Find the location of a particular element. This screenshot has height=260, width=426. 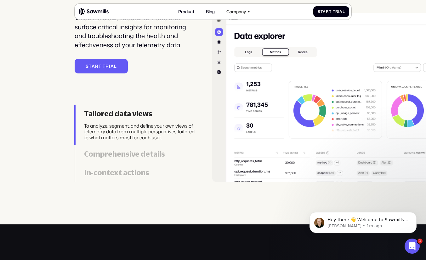

div: In-context actions is located at coordinates (141, 173).